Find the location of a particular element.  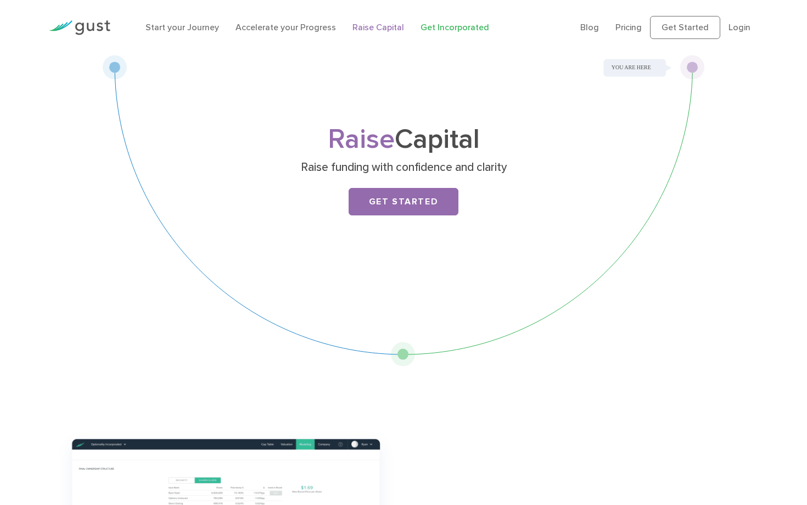

h1: Capital is located at coordinates (404, 139).